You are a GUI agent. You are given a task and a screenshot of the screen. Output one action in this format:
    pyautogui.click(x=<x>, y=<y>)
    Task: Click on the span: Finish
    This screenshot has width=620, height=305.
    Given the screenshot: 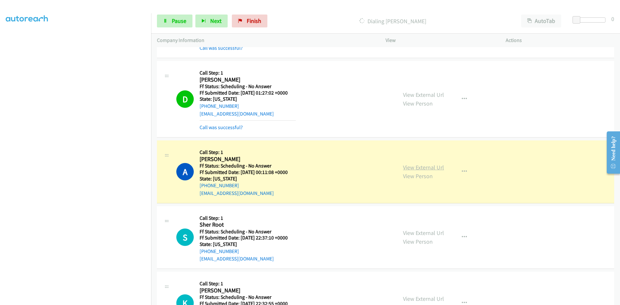 What is the action you would take?
    pyautogui.click(x=254, y=21)
    